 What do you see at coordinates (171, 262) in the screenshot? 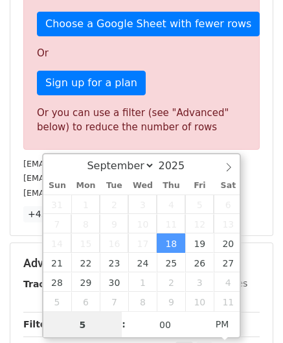
I see `span: September 25, 2025` at bounding box center [171, 262].